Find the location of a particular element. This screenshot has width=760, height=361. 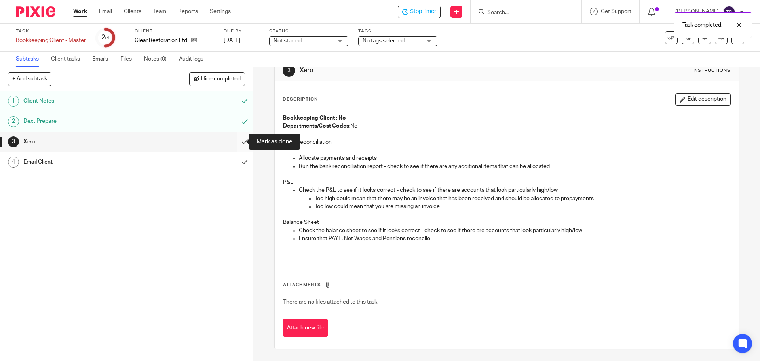

p: Ensure that PAYE, Net Wages and Pensions reconcile is located at coordinates (514, 238).